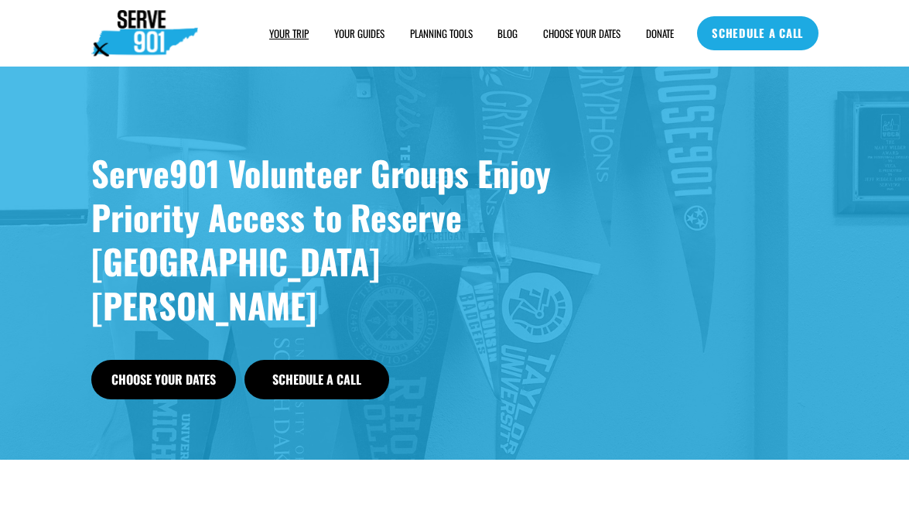  What do you see at coordinates (289, 33) in the screenshot?
I see `span: YOUR TRIP` at bounding box center [289, 33].